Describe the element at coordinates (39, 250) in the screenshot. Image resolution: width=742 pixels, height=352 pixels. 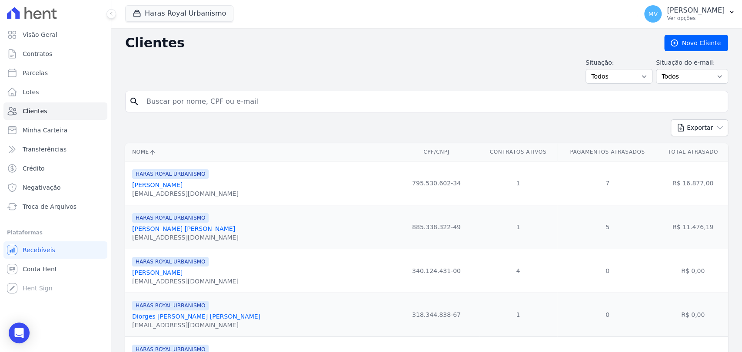
I see `span: Recebíveis` at that location.